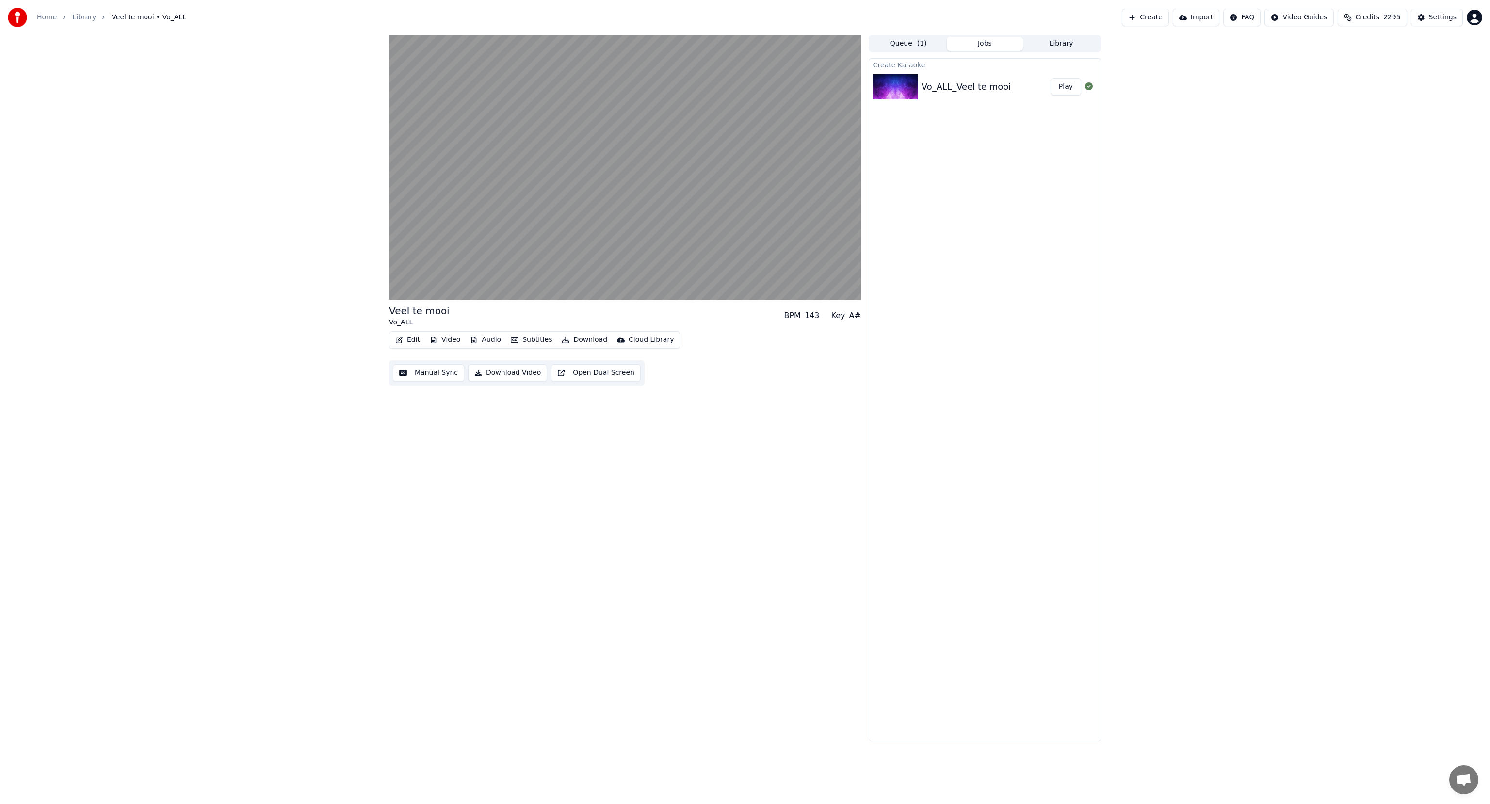  Describe the element at coordinates (445, 340) in the screenshot. I see `button: Video` at that location.